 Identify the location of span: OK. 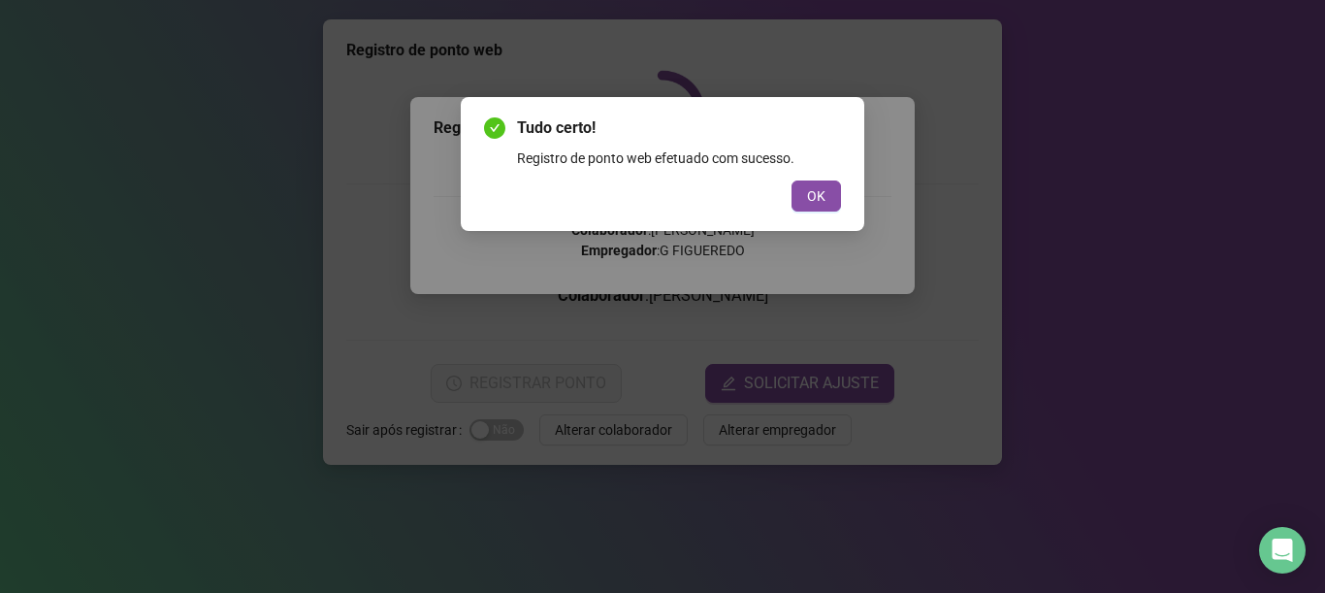
(816, 196).